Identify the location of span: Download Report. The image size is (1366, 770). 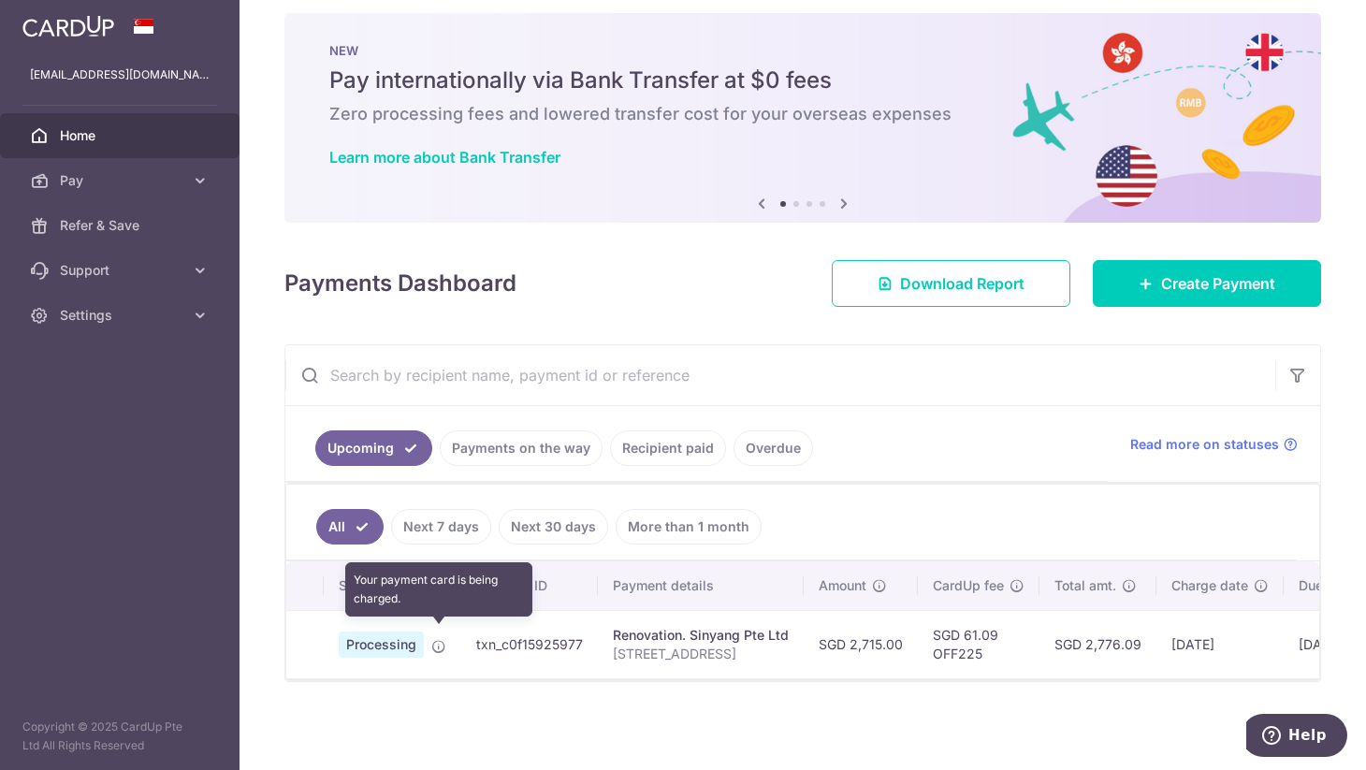
(962, 284).